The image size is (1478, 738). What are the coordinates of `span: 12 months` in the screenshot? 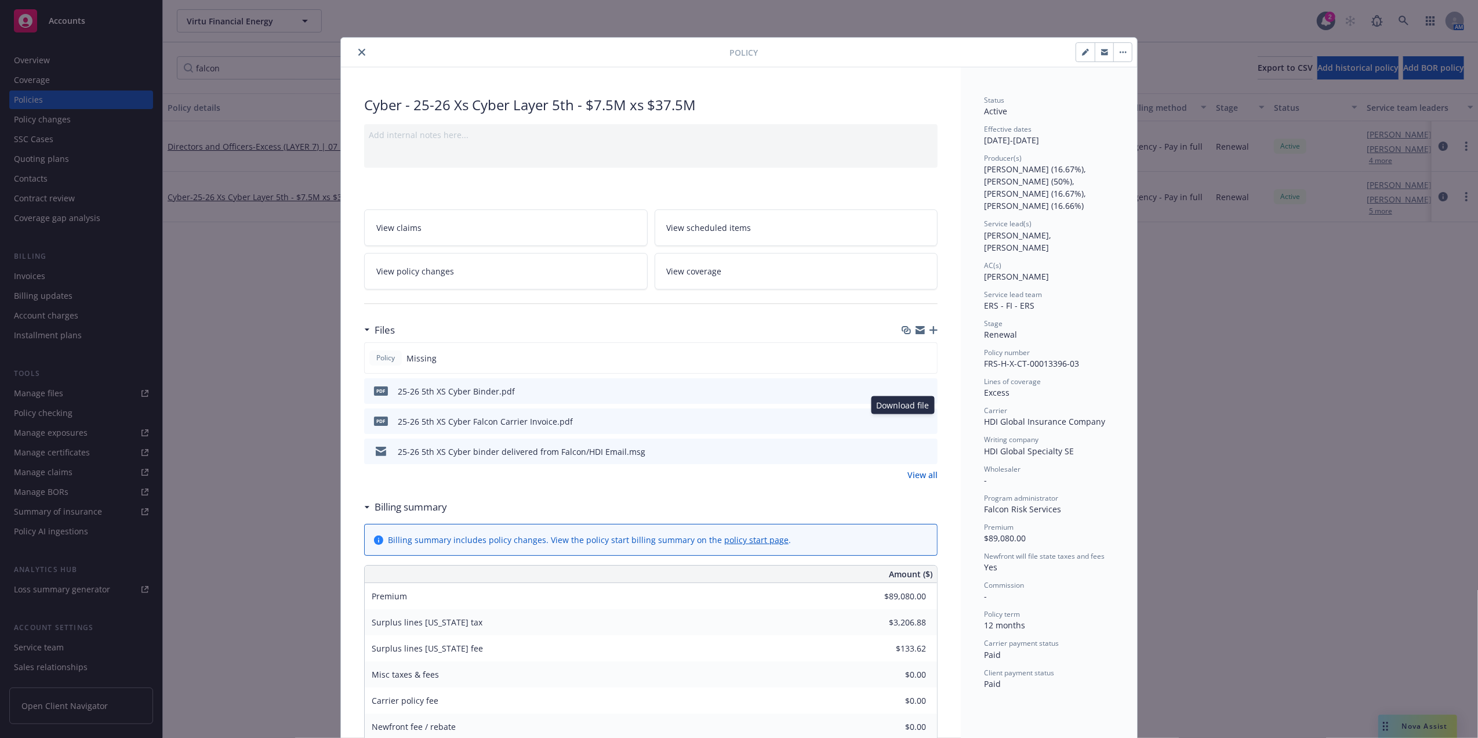 It's located at (1004, 625).